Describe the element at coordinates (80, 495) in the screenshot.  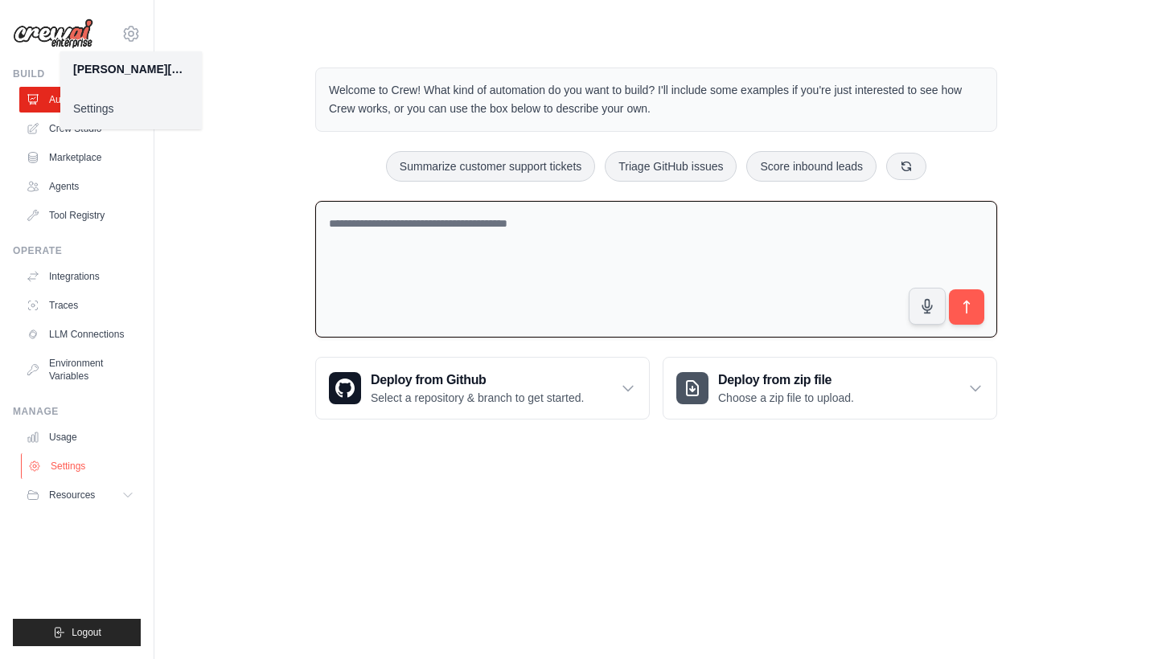
I see `button: Resources` at that location.